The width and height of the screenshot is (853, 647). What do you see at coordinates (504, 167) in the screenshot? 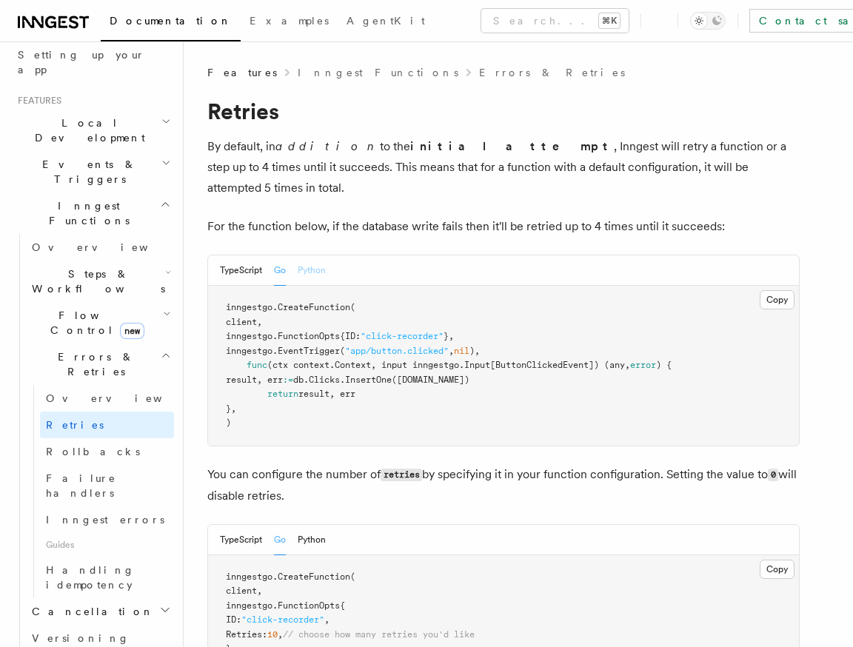
I see `p: By default, in to the , Inngest will retry a function or a step up to 4 times until it succeeds. ...` at bounding box center [504, 167].